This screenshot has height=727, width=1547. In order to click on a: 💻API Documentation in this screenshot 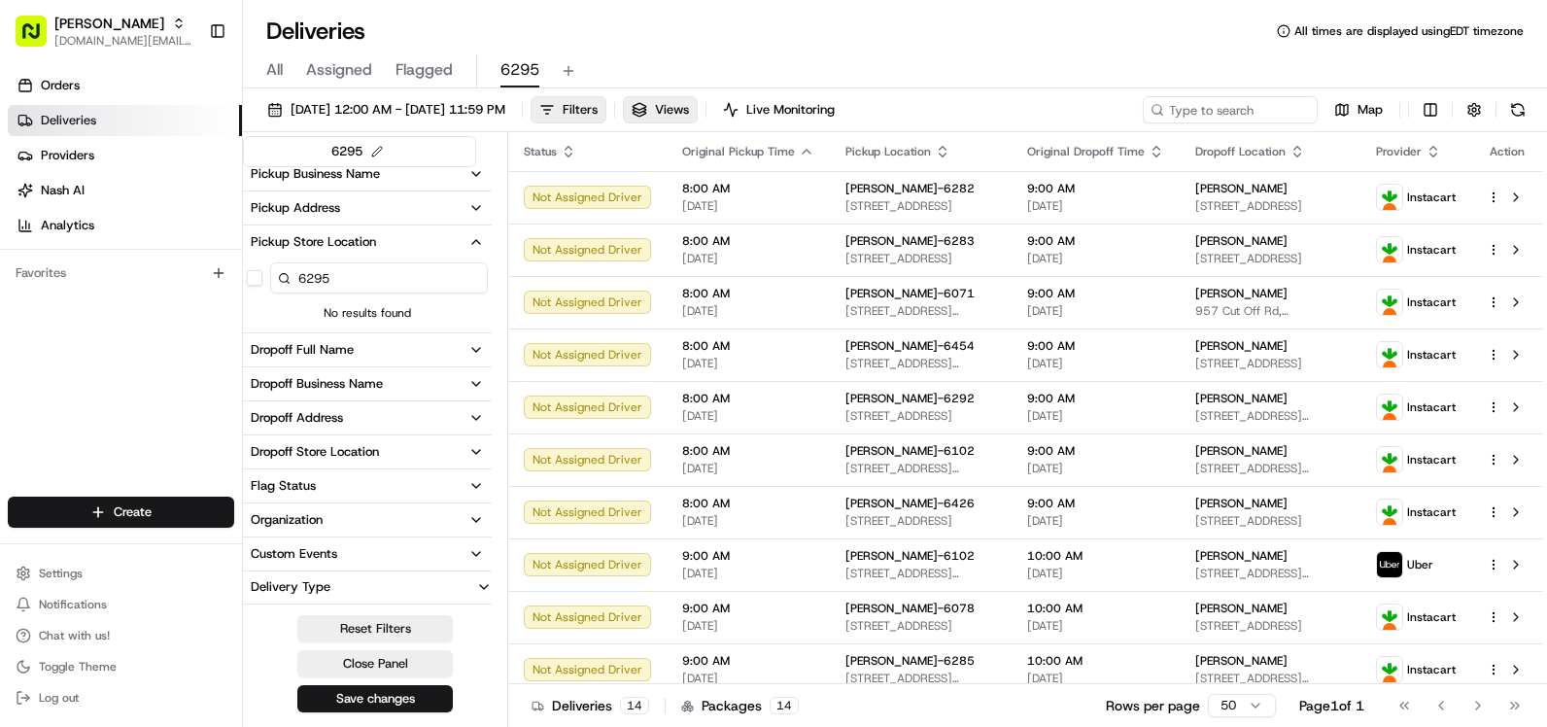, I will do `click(238, 292)`.